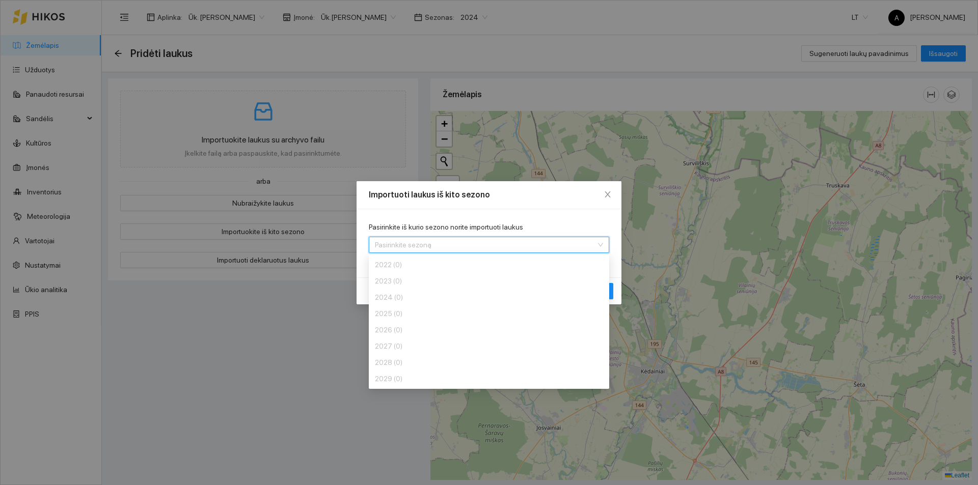 The image size is (978, 485). Describe the element at coordinates (608, 195) in the screenshot. I see `button: Close` at that location.